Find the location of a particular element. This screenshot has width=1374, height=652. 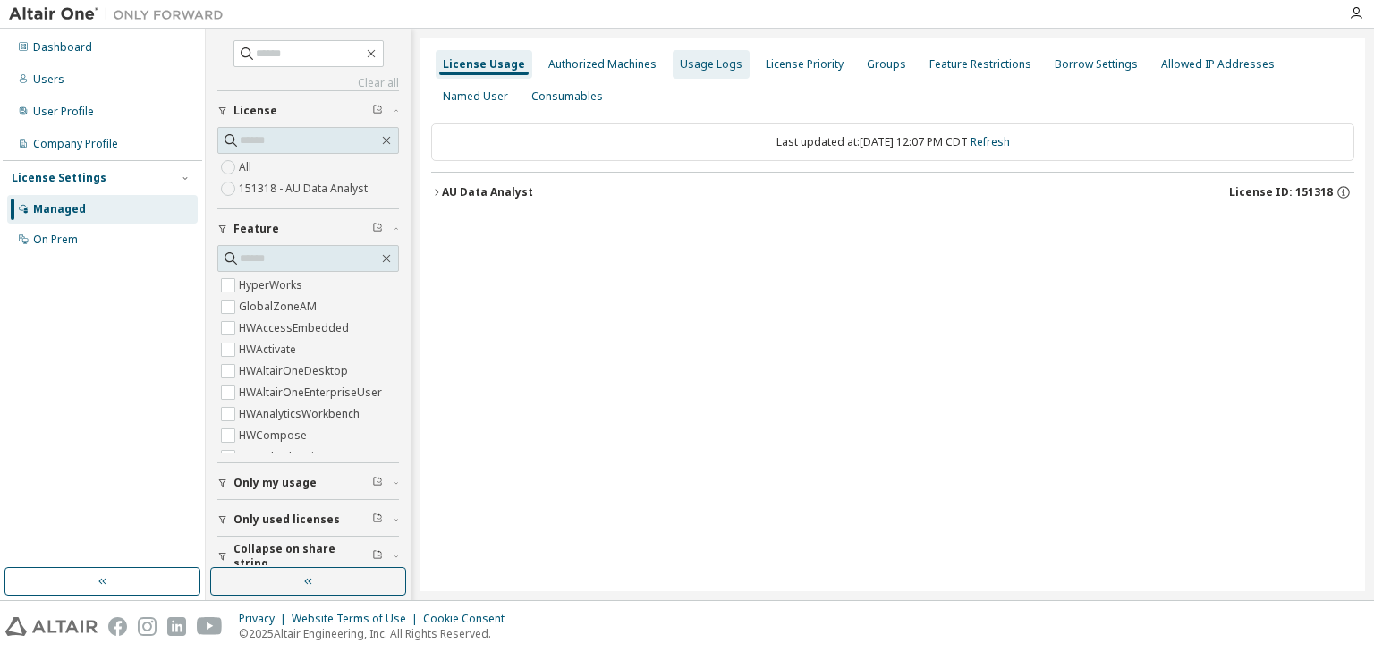

span: License is located at coordinates (255, 111).